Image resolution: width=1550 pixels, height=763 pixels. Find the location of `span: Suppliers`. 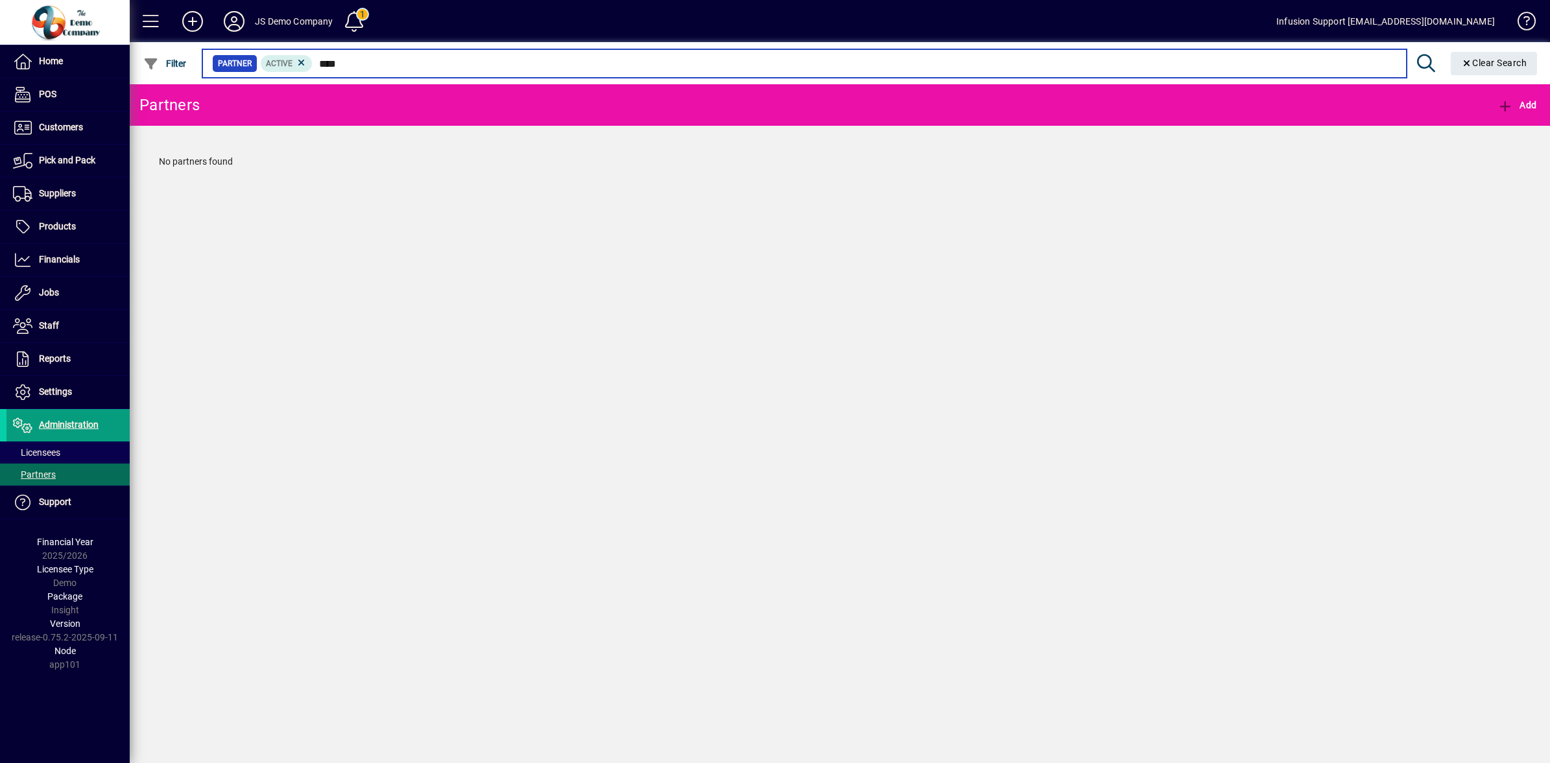

span: Suppliers is located at coordinates (57, 193).